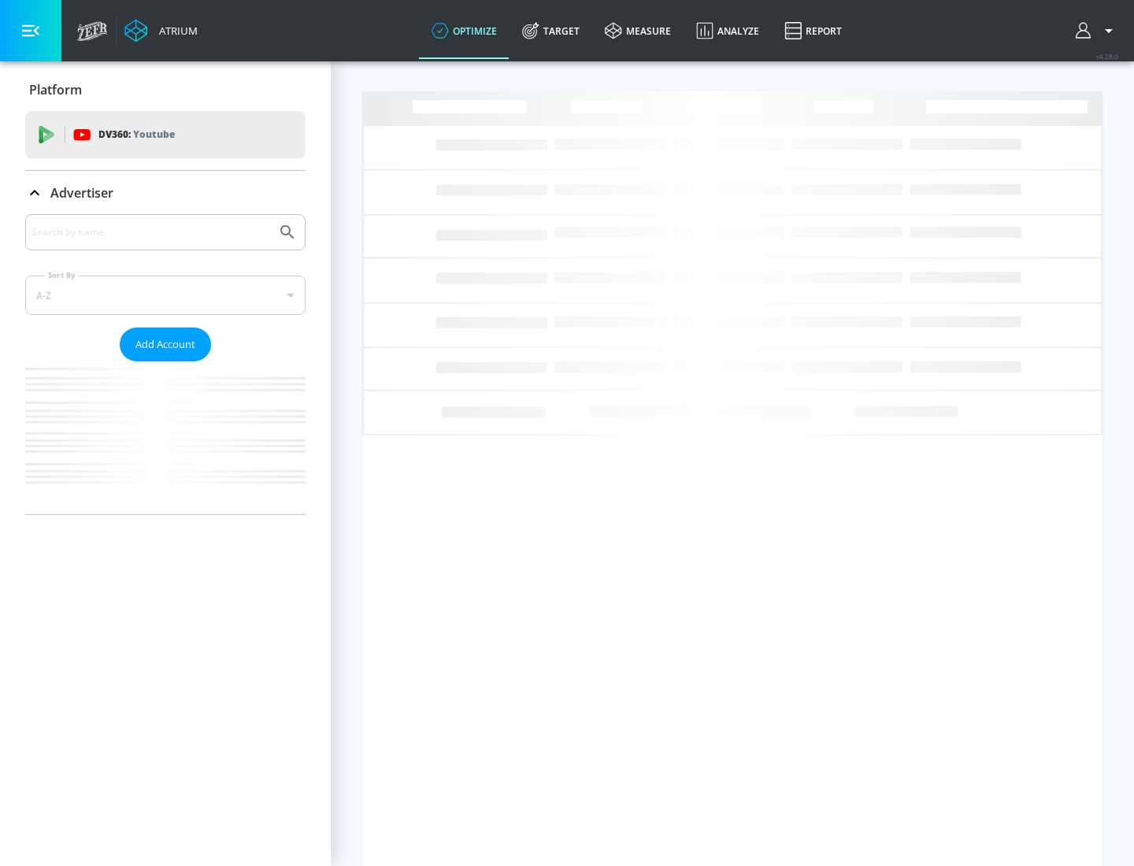 The height and width of the screenshot is (866, 1134). What do you see at coordinates (165, 344) in the screenshot?
I see `span: Add Account` at bounding box center [165, 344].